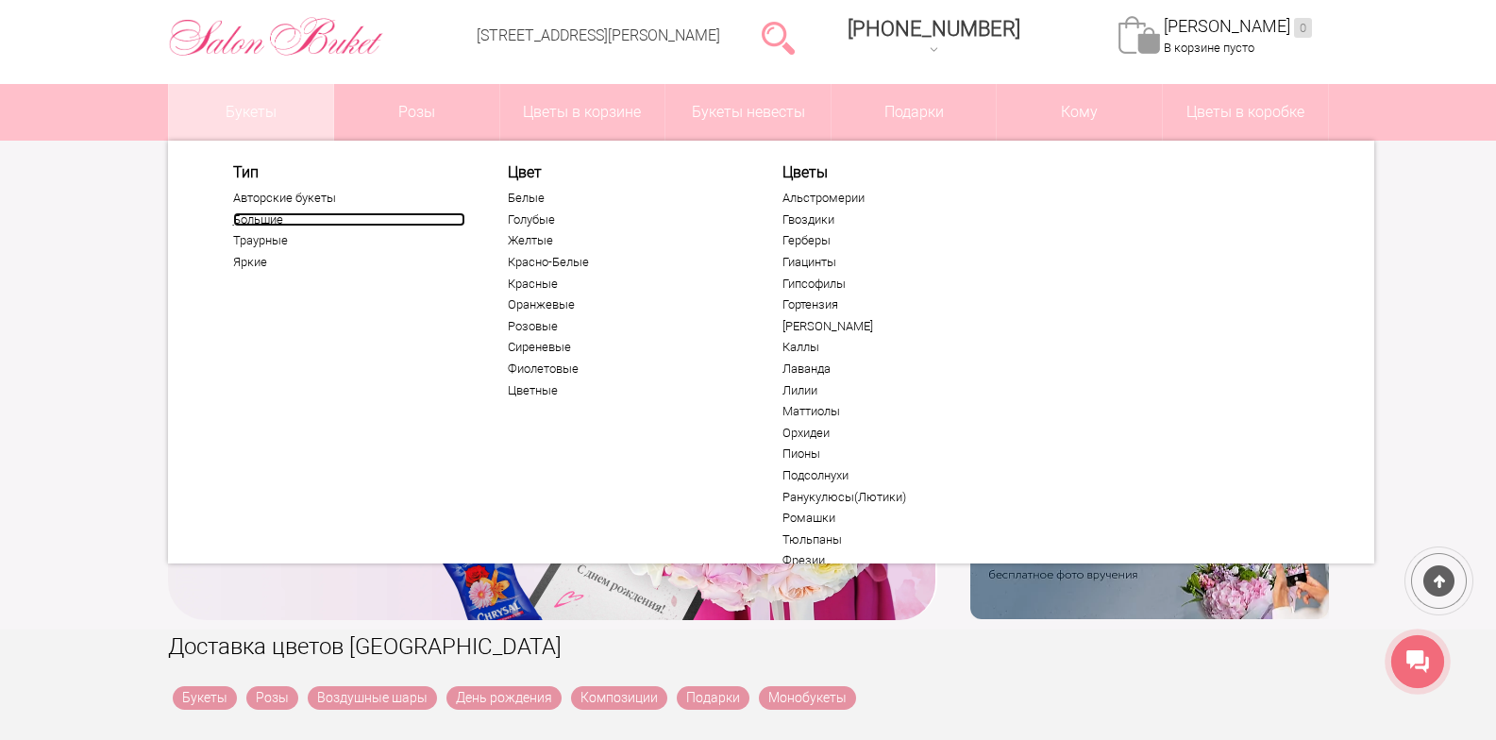 The image size is (1496, 740). Describe the element at coordinates (747, 112) in the screenshot. I see `a: Букеты невесты` at that location.